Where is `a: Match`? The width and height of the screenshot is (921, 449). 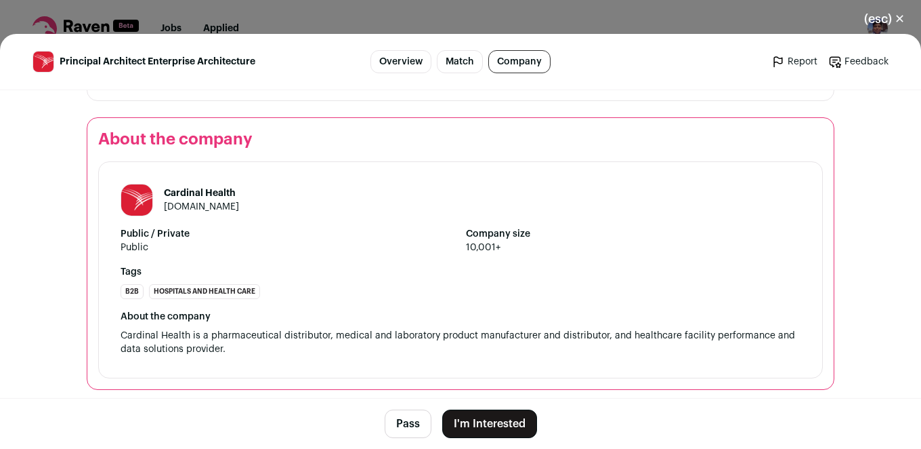
a: Match is located at coordinates (460, 62).